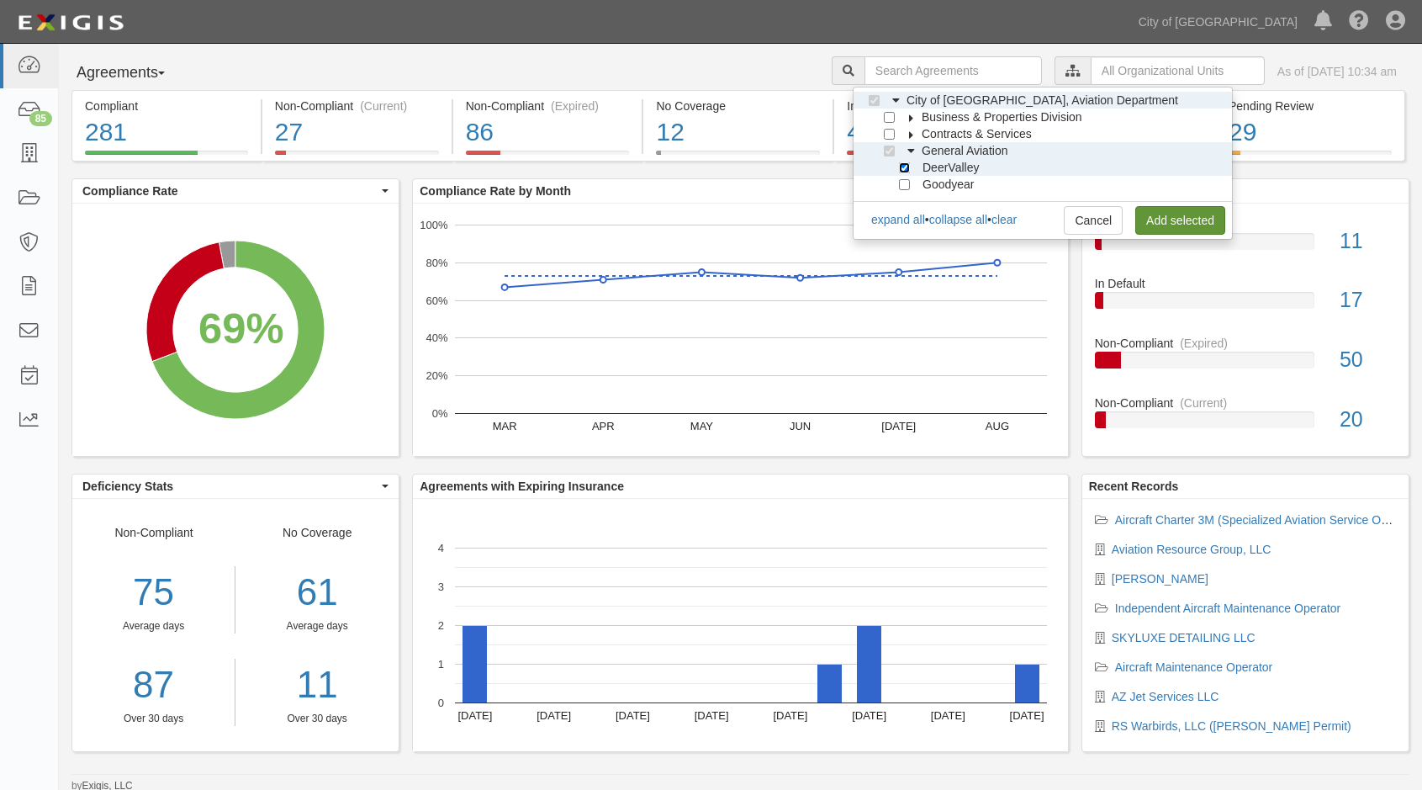 The height and width of the screenshot is (790, 1422). I want to click on div: 69%, so click(241, 328).